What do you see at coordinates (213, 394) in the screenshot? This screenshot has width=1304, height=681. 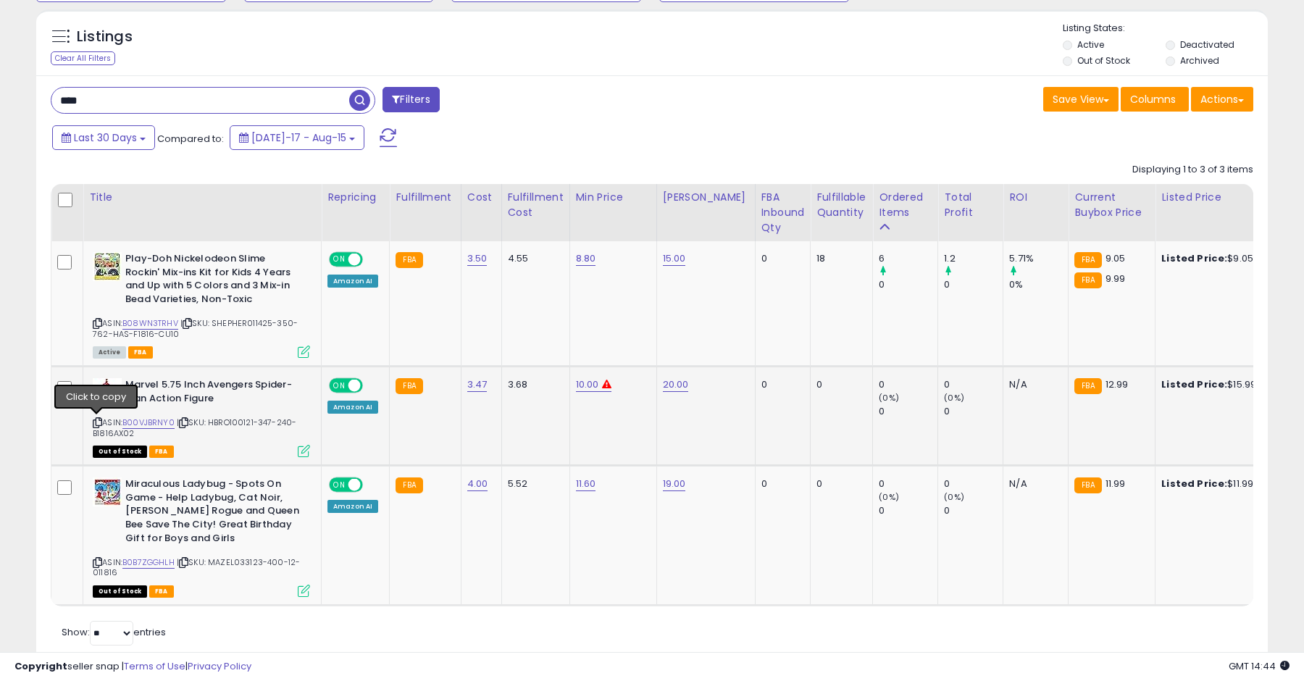 I see `b: Marvel 5.75 Inch Avengers Spider-Man Action Figure` at bounding box center [213, 394].